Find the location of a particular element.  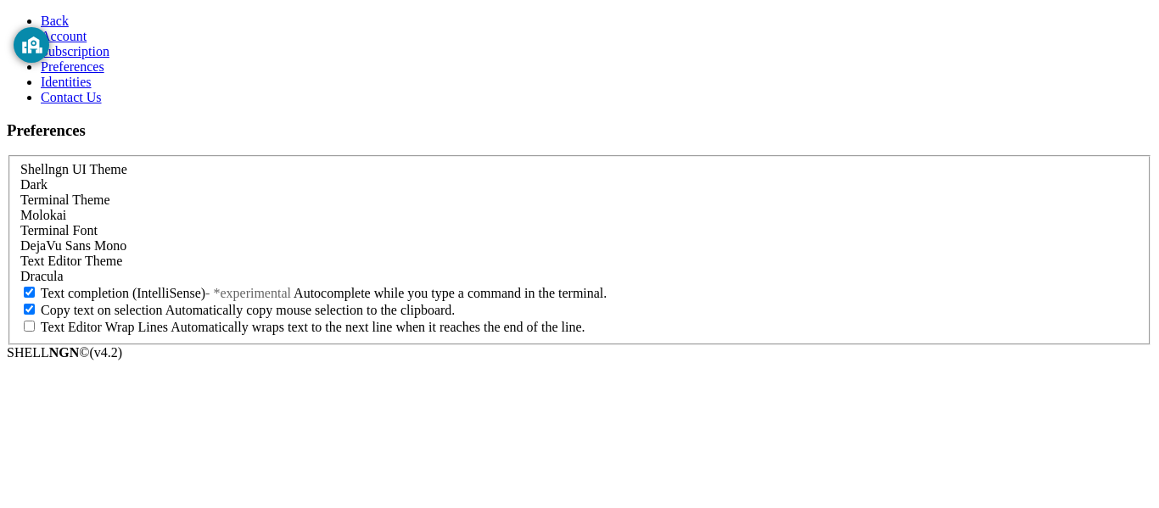

label: Shellngn UI Theme is located at coordinates (74, 169).